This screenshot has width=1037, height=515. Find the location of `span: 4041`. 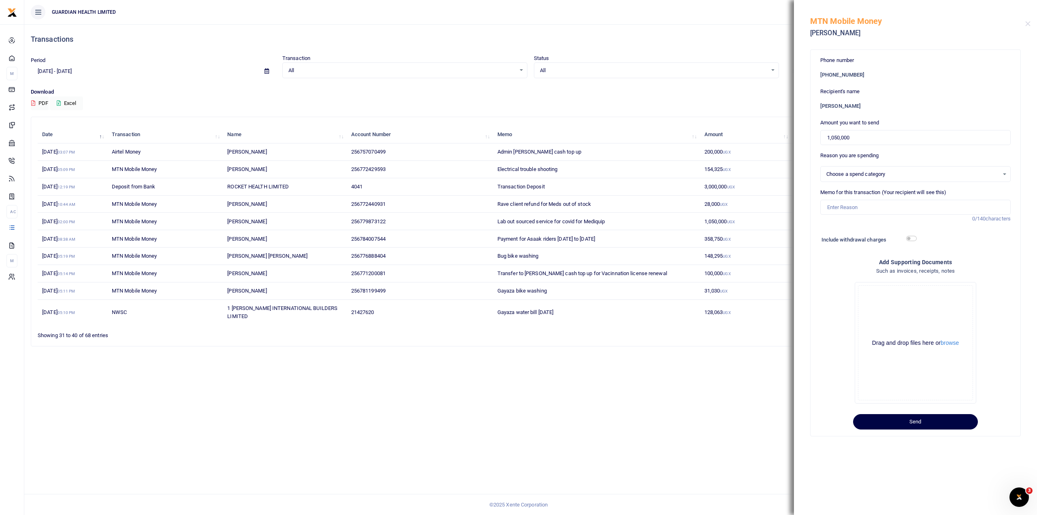

span: 4041 is located at coordinates (357, 186).